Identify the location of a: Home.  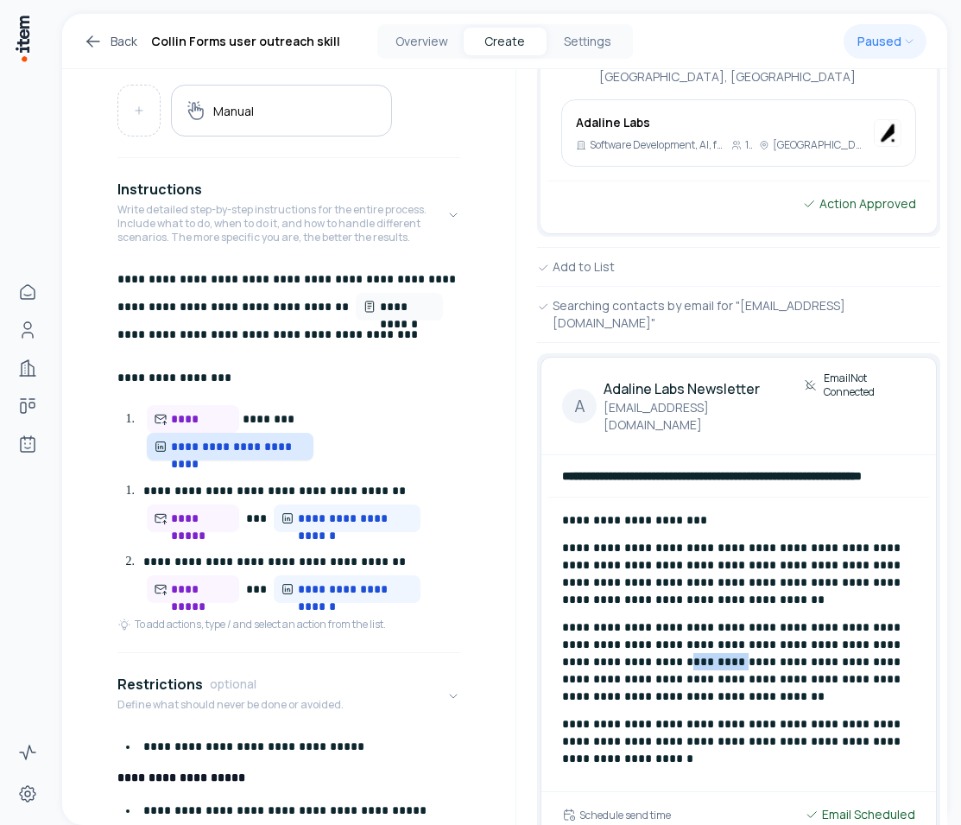
(28, 292).